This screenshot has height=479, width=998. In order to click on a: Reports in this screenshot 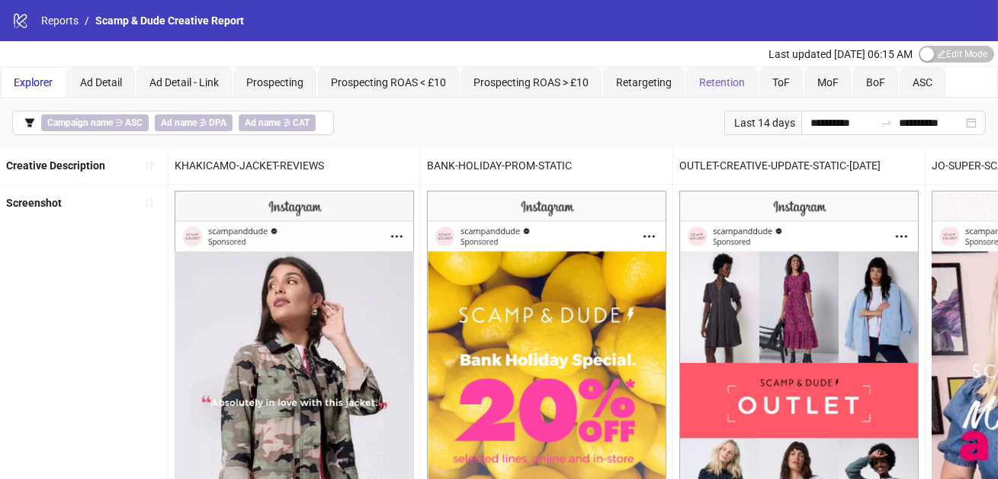, I will do `click(59, 21)`.